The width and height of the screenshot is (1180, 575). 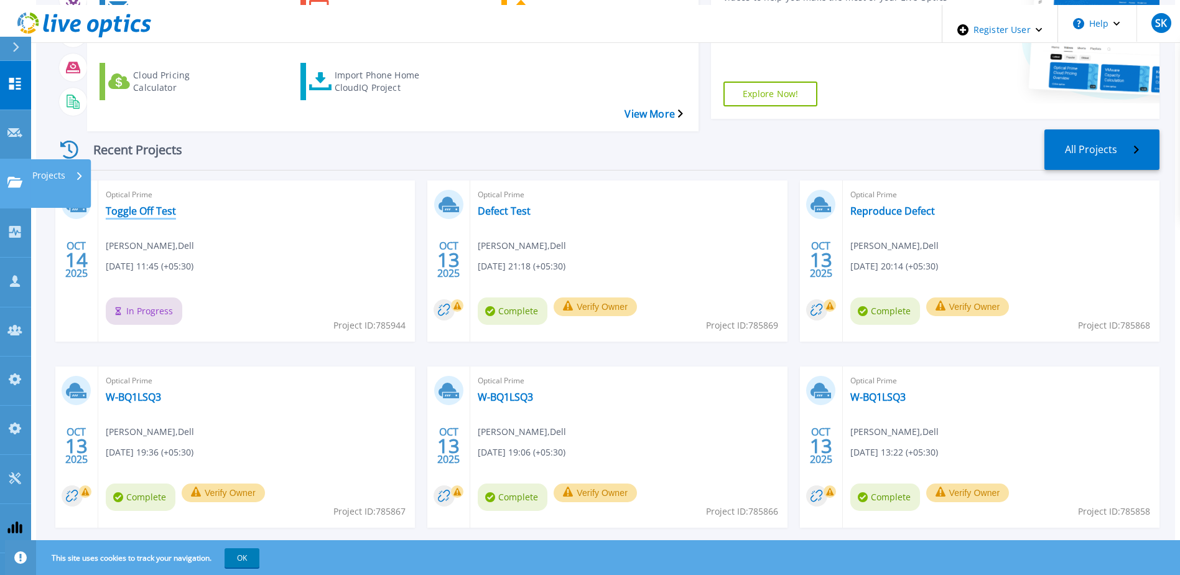 I want to click on a: Reproduce Defect, so click(x=893, y=211).